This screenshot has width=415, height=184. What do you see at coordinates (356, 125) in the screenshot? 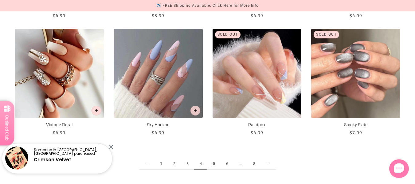
I see `p: Smoky Slate` at bounding box center [356, 125].